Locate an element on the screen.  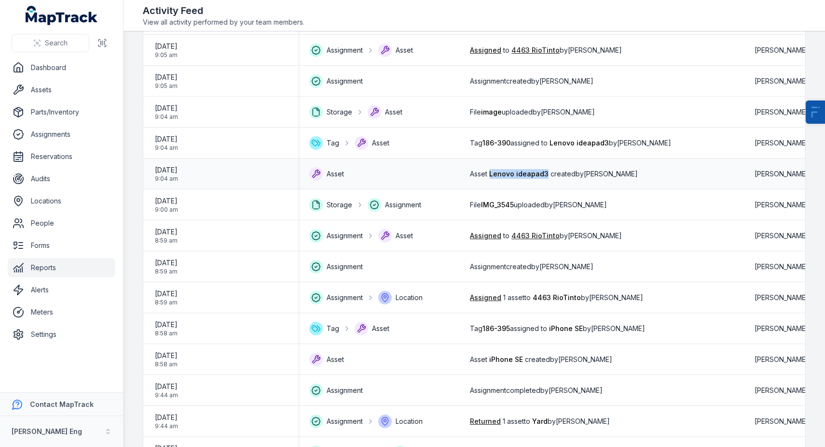
a: Reservations is located at coordinates (61, 156).